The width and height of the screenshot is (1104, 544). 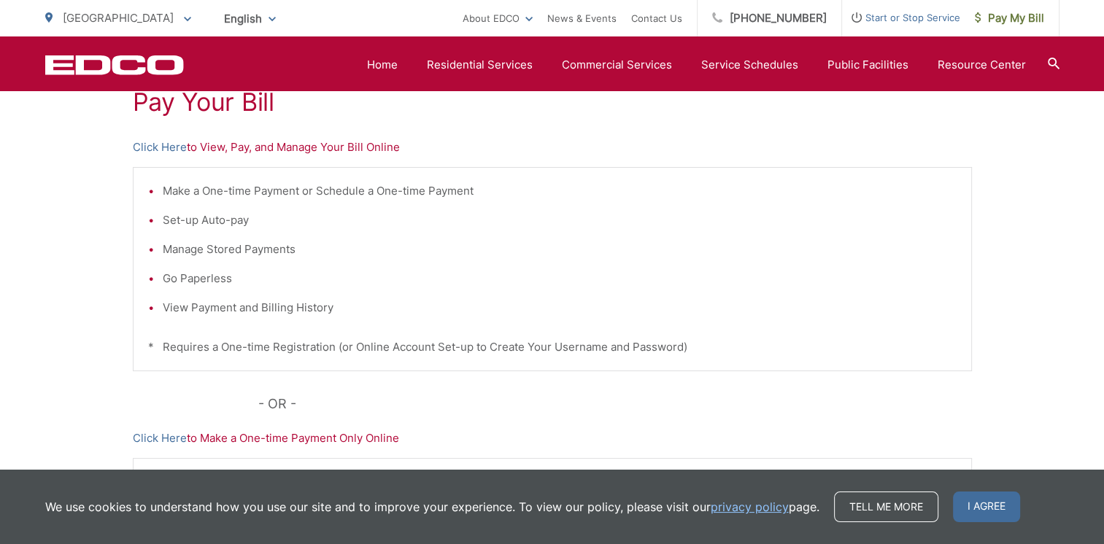 I want to click on a: Service Schedules, so click(x=749, y=65).